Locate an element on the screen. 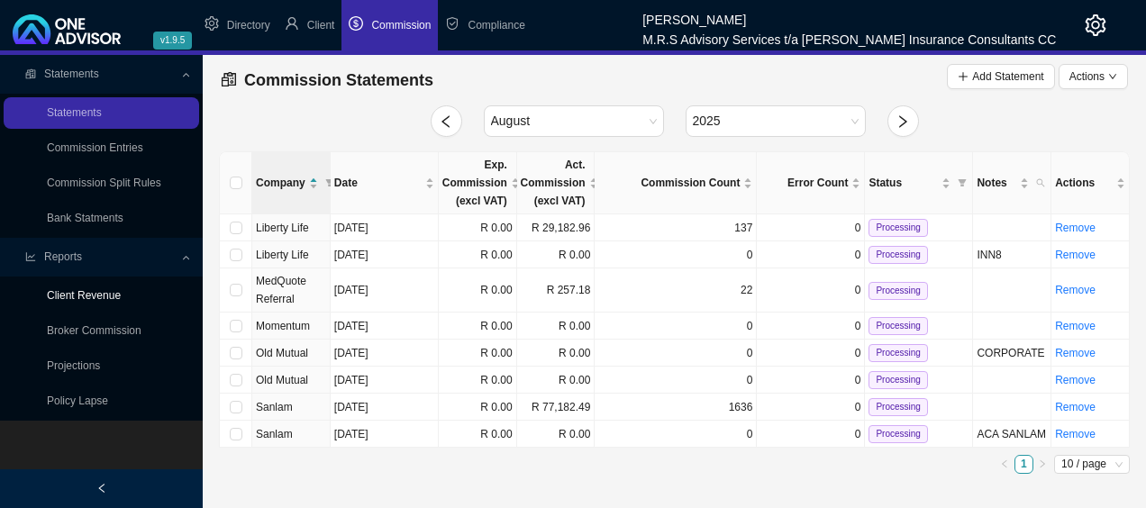 The height and width of the screenshot is (508, 1146). td: INN8 is located at coordinates (1011, 255).